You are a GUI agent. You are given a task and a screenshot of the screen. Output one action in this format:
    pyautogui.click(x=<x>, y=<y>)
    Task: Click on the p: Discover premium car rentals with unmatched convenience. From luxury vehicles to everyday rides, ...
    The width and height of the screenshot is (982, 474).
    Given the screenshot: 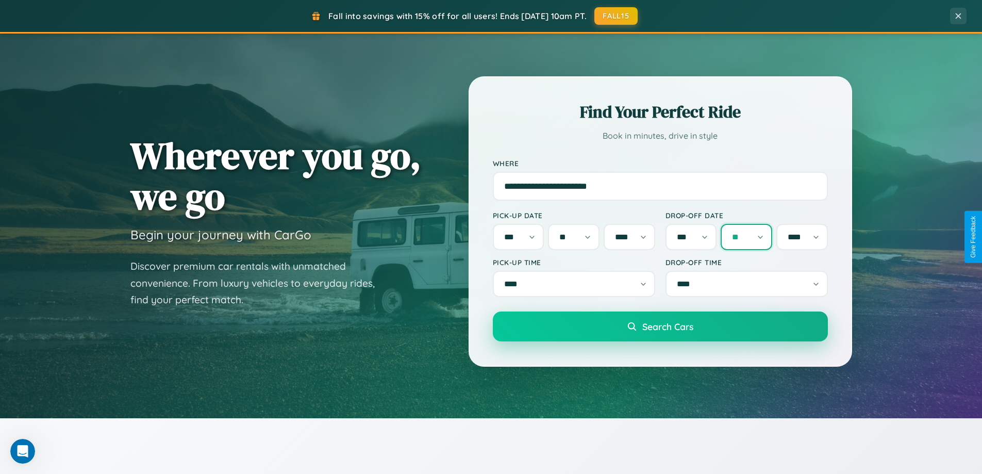 What is the action you would take?
    pyautogui.click(x=259, y=283)
    